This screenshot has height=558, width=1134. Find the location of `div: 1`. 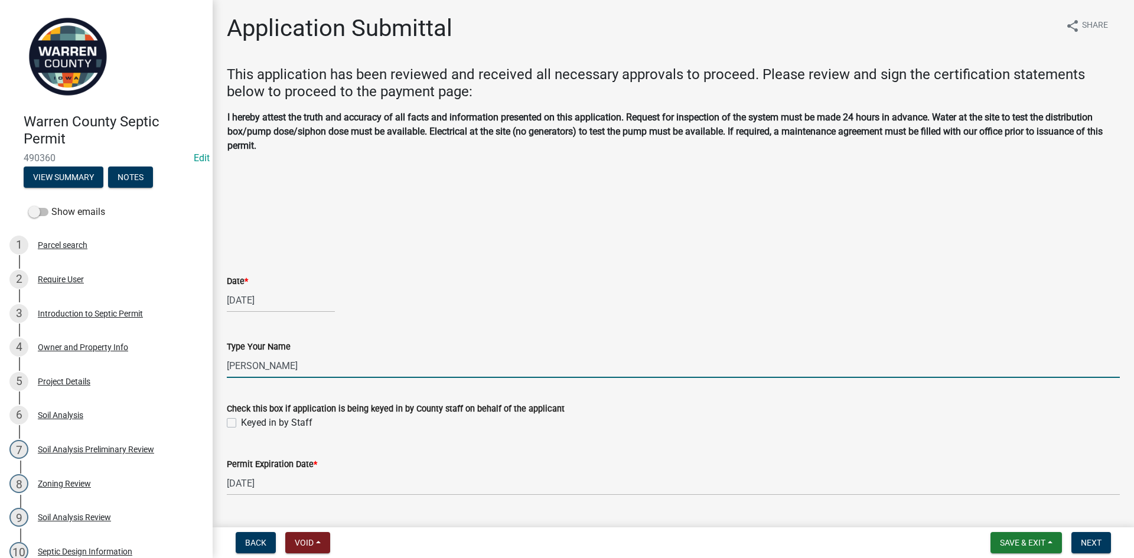

div: 1 is located at coordinates (19, 245).